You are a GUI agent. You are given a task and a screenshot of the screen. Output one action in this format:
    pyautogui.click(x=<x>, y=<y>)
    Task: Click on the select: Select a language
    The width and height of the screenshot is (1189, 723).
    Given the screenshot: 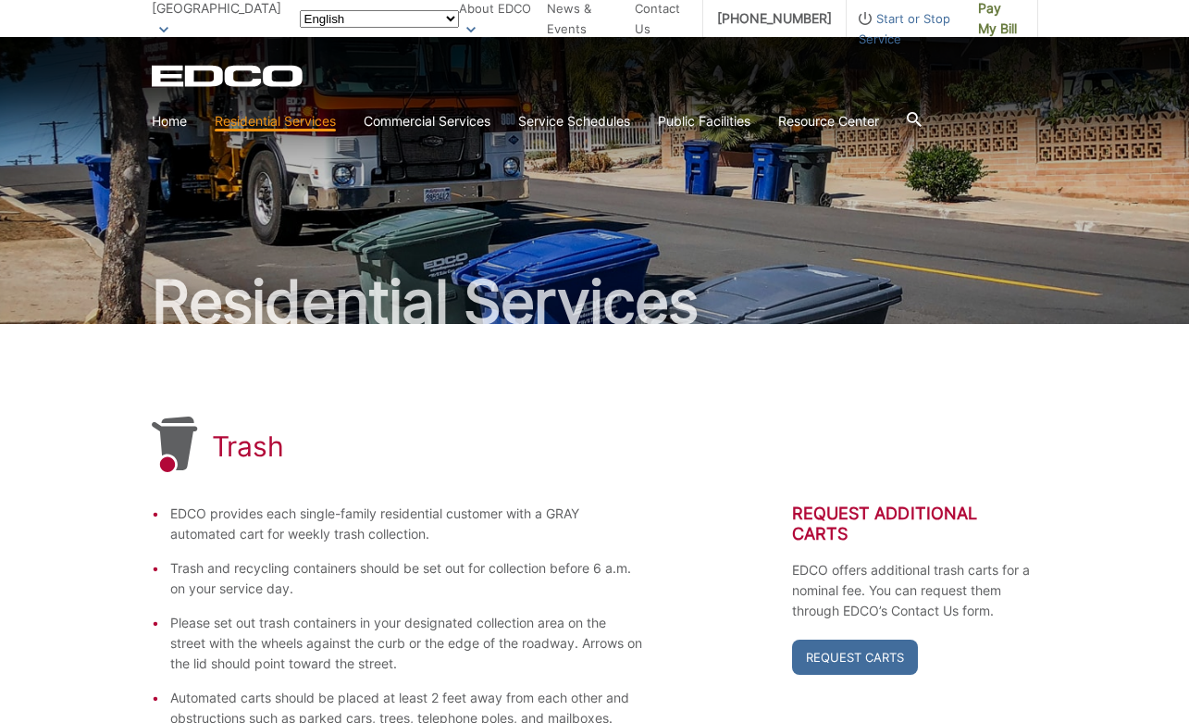 What is the action you would take?
    pyautogui.click(x=379, y=19)
    